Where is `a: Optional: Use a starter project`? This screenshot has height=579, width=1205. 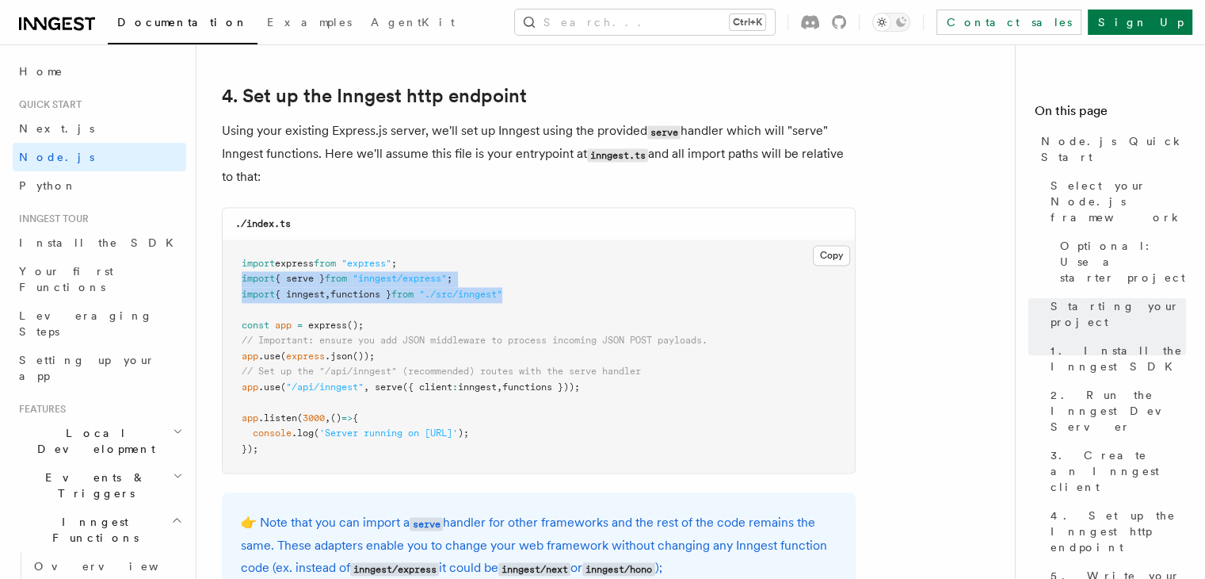
a: Optional: Use a starter project is located at coordinates (1120, 262).